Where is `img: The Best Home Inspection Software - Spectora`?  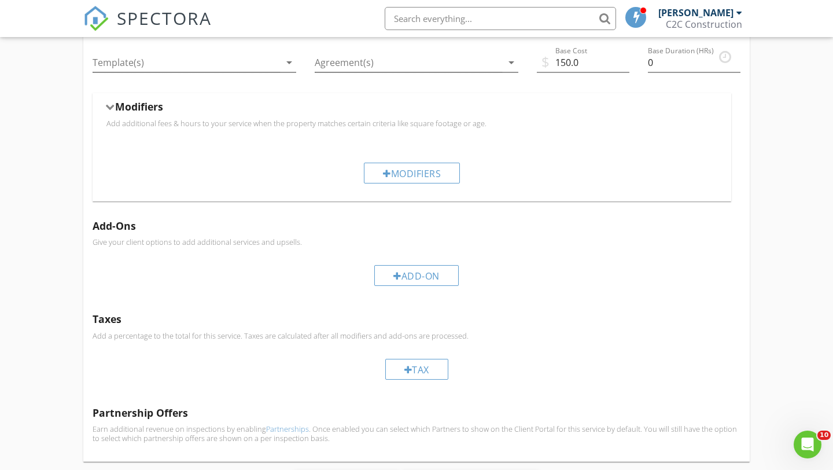 img: The Best Home Inspection Software - Spectora is located at coordinates (96, 19).